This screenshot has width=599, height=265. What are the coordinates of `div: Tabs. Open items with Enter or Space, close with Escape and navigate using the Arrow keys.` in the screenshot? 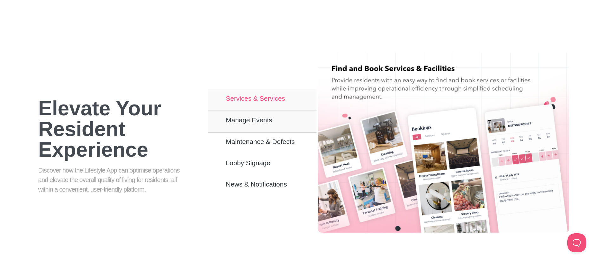 It's located at (389, 142).